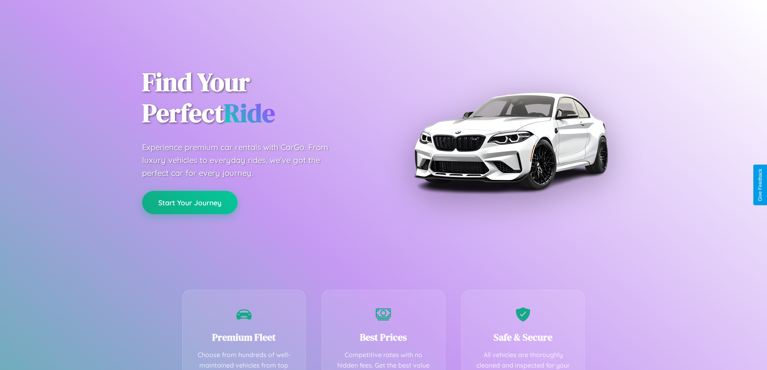 The image size is (767, 370). I want to click on p: Experience premium car rentals with CarGo. From luxury vehicles to everyday rides, we've got the ..., so click(243, 160).